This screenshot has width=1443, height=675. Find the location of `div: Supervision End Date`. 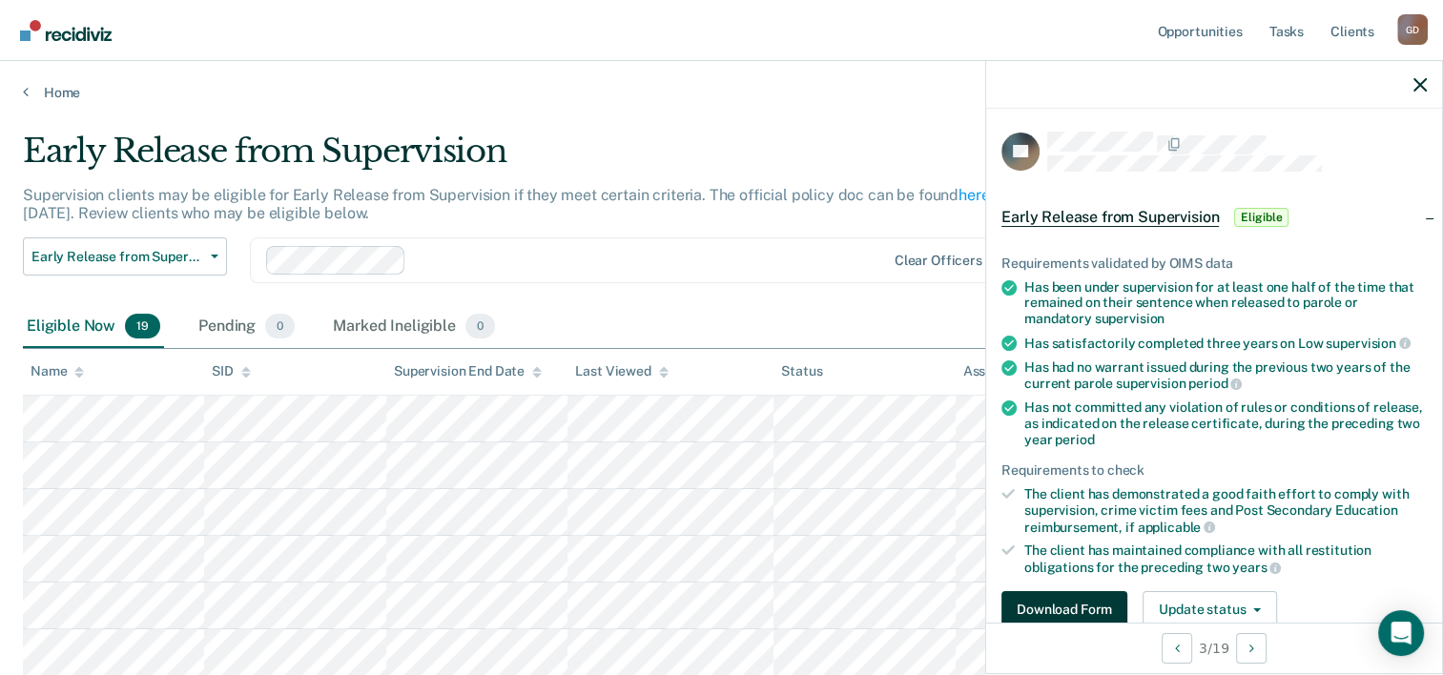

div: Supervision End Date is located at coordinates (467, 371).